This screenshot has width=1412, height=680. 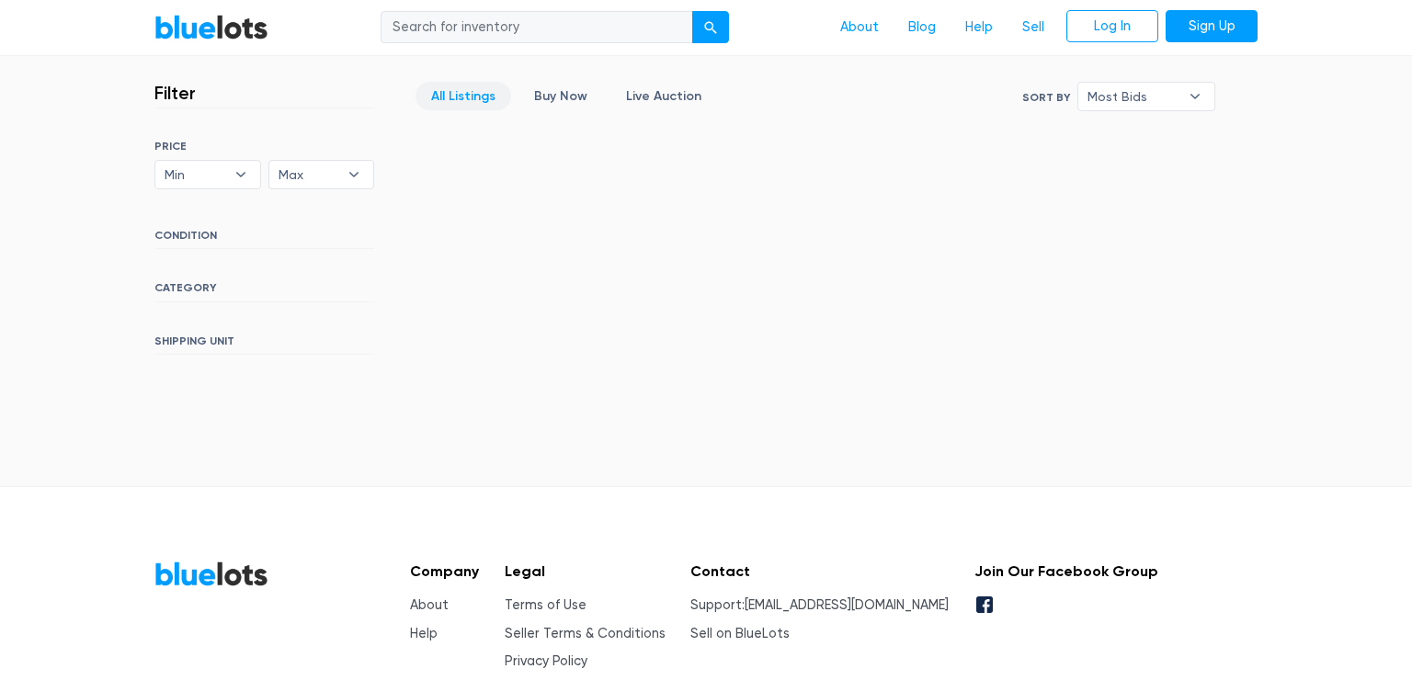 What do you see at coordinates (1211, 27) in the screenshot?
I see `a: Sign Up` at bounding box center [1211, 27].